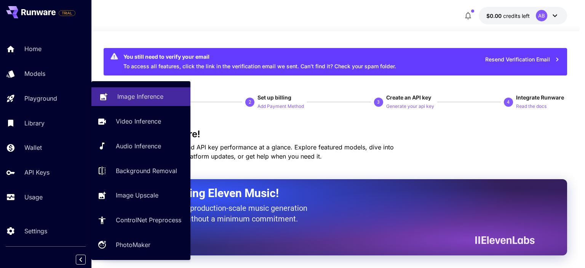  I want to click on p: API Keys, so click(37, 172).